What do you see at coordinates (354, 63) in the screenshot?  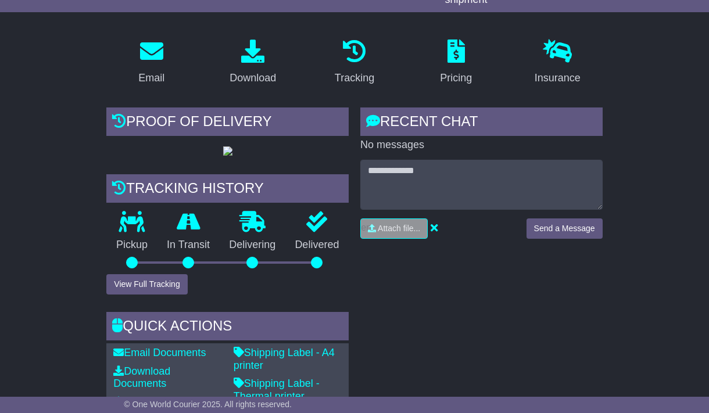 I see `a: Tracking` at bounding box center [354, 63].